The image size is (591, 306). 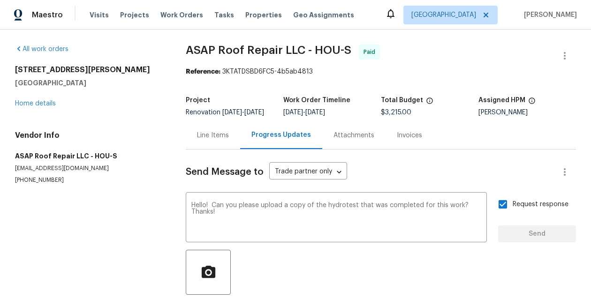 What do you see at coordinates (89, 136) in the screenshot?
I see `h4: Vendor Info` at bounding box center [89, 136].